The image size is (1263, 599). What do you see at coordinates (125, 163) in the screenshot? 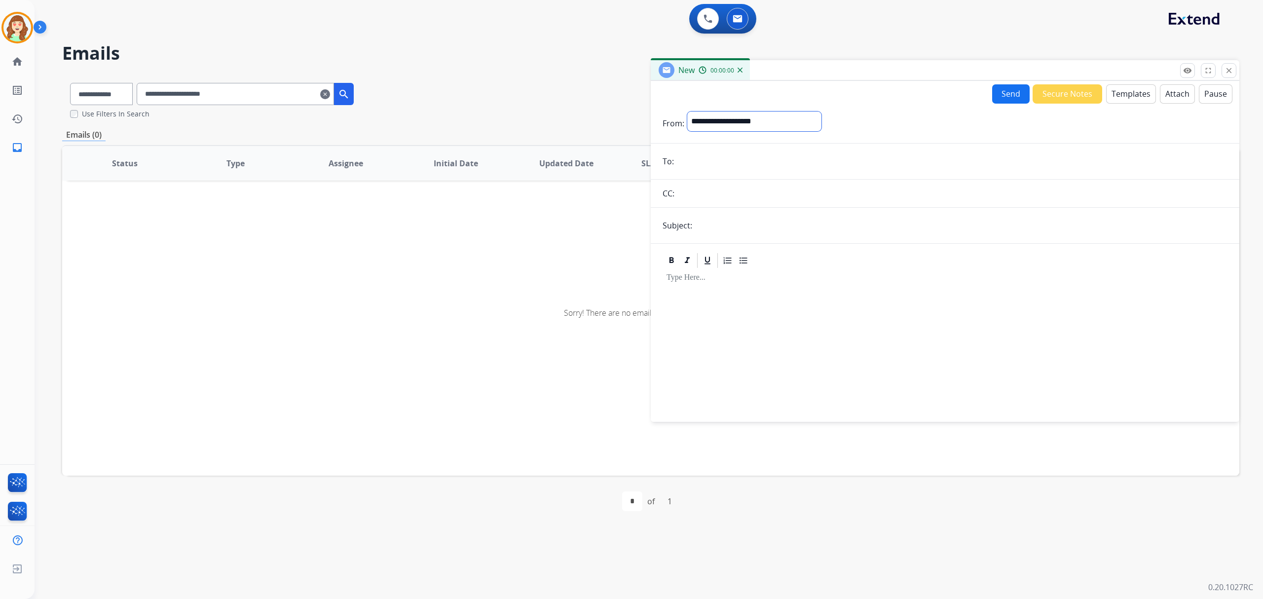
I see `span: Status` at bounding box center [125, 163].